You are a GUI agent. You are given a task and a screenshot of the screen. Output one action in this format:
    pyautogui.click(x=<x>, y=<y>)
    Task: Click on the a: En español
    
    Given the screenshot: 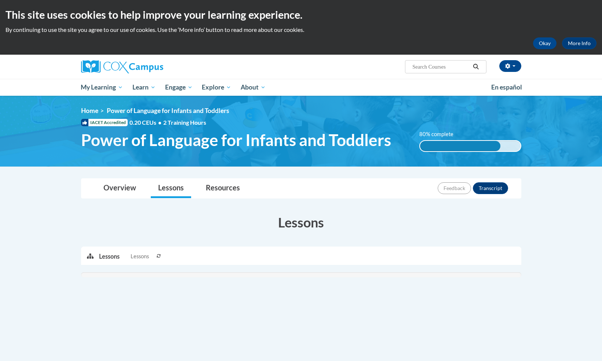 What is the action you would take?
    pyautogui.click(x=507, y=87)
    